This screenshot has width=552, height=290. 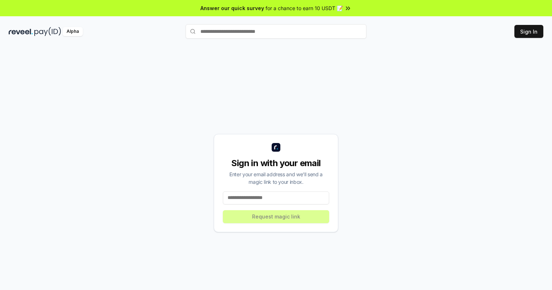 What do you see at coordinates (21, 31) in the screenshot?
I see `img: reveel_dark` at bounding box center [21, 31].